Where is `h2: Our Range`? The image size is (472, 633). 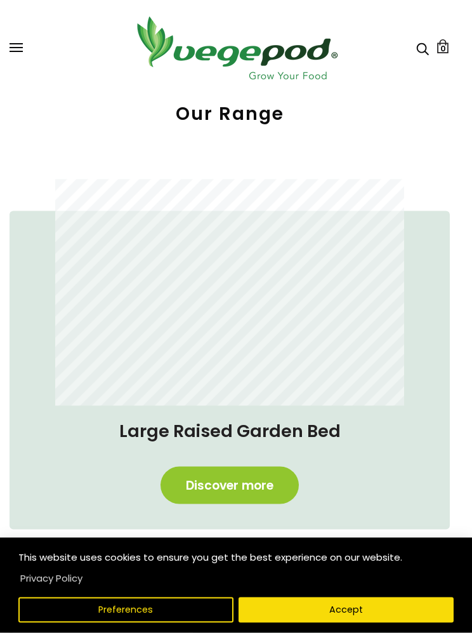
h2: Our Range is located at coordinates (230, 114).